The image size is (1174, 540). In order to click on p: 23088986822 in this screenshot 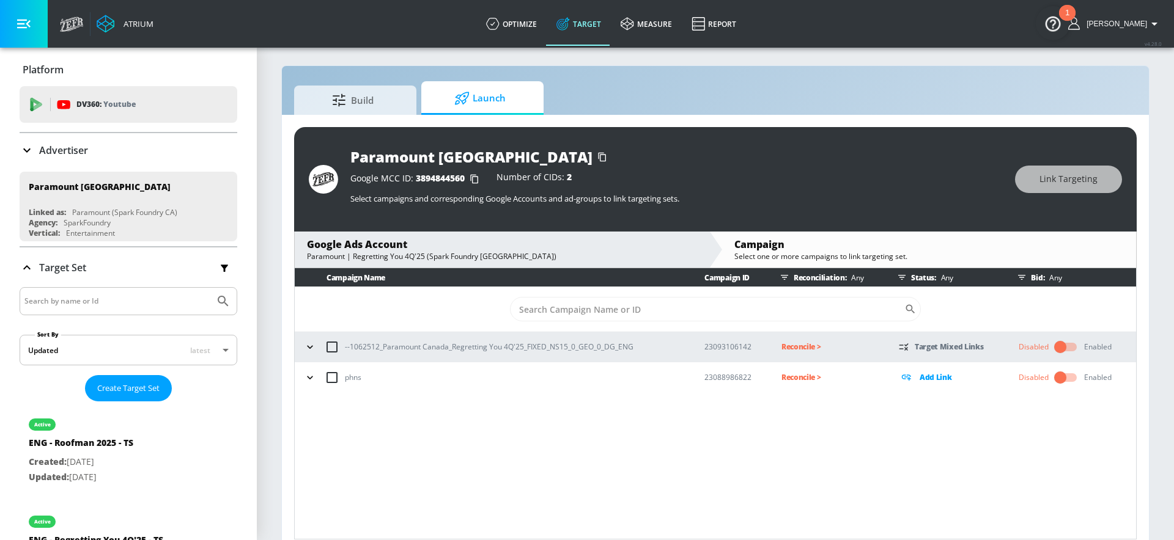, I will do `click(733, 377)`.